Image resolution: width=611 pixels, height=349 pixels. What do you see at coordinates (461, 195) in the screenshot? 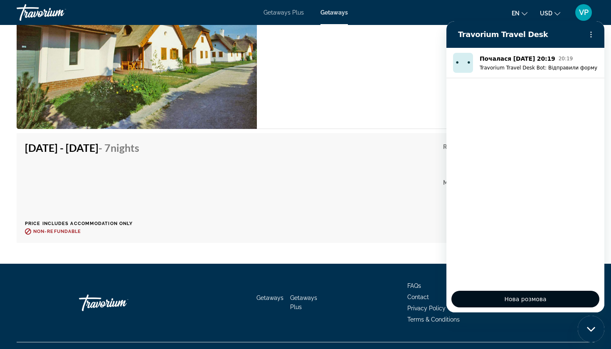
I see `div: Member` at bounding box center [461, 195].